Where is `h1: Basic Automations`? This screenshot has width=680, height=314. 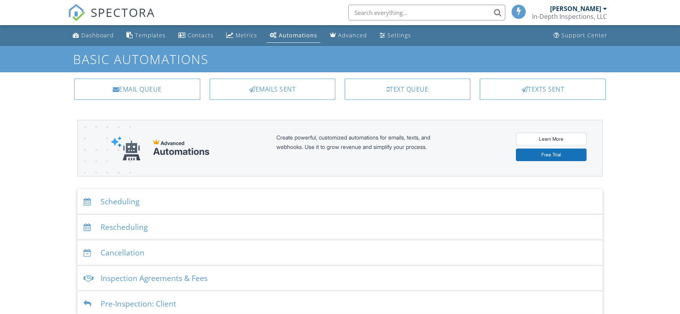
h1: Basic Automations is located at coordinates (340, 59).